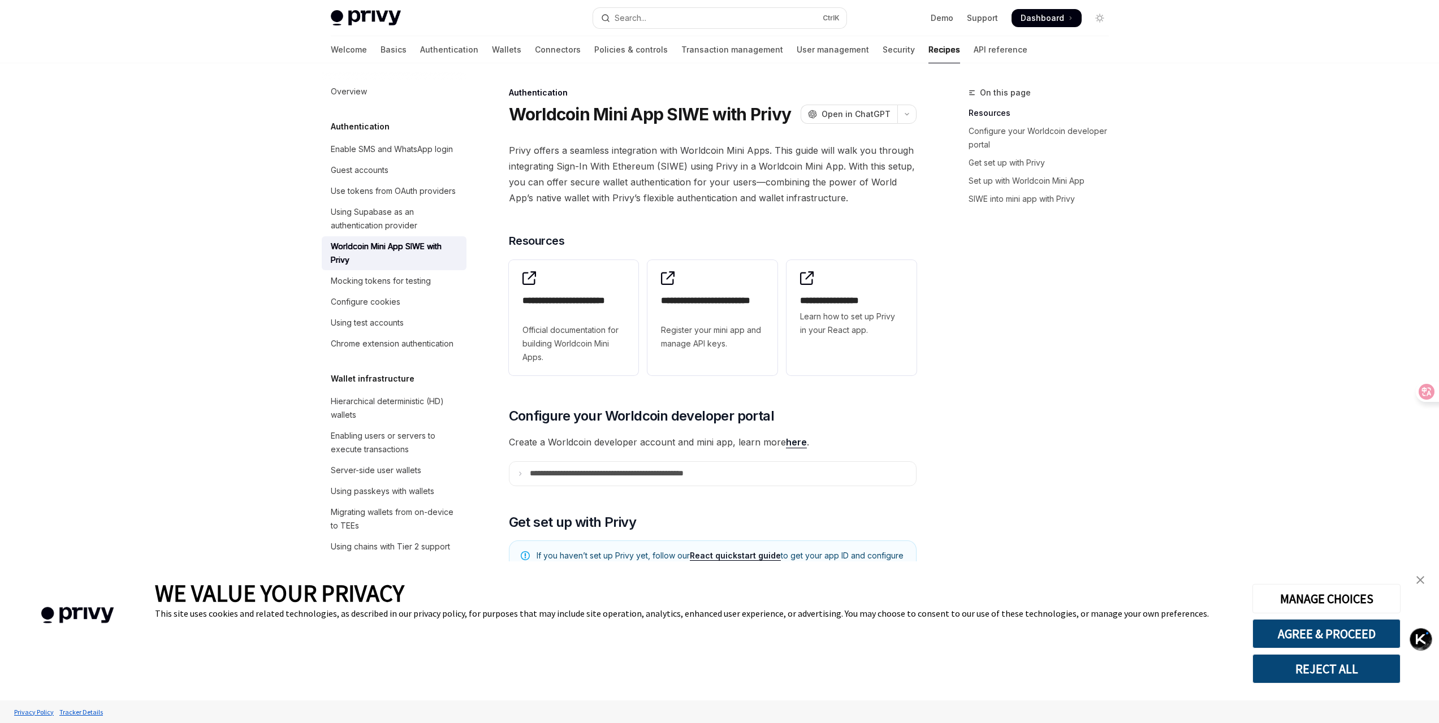 The width and height of the screenshot is (1439, 723). Describe the element at coordinates (394, 253) in the screenshot. I see `a: Worldcoin Mini App SIWE with Privy` at that location.